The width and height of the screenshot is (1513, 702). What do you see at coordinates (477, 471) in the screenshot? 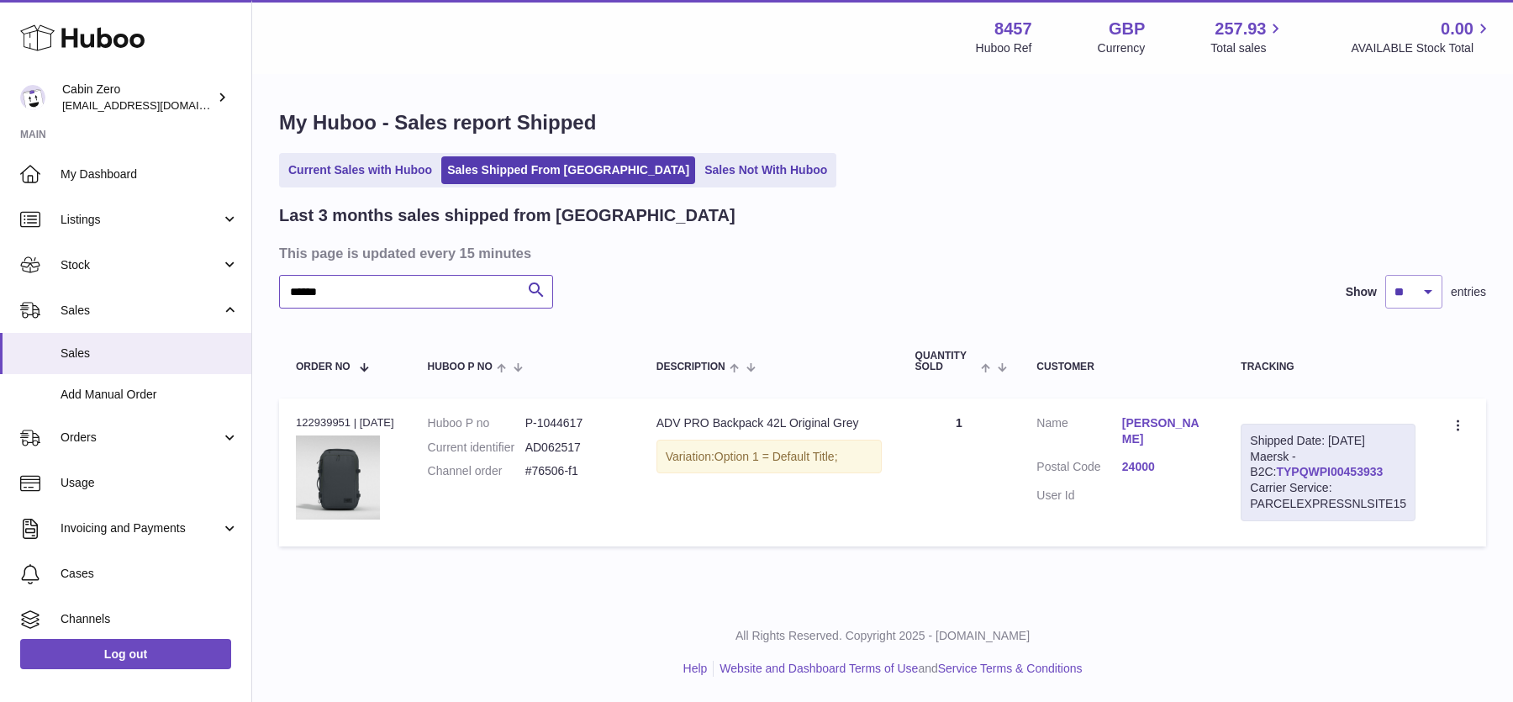
I see `dt: Channel order` at bounding box center [477, 471].